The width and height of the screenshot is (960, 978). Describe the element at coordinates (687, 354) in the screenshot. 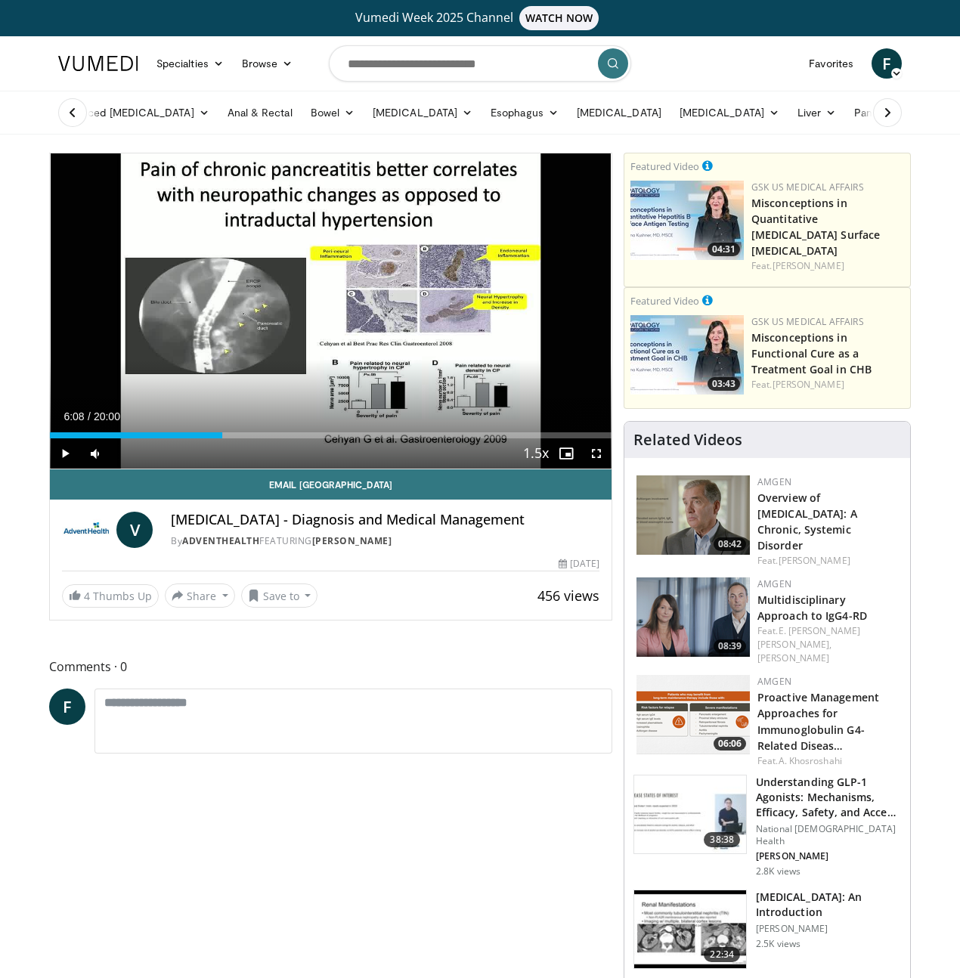

I see `img: 946a363f-977e-482f-b70f-f1516cc744c3.jpg.150x105_q85_crop-smart_upscale.jpg` at that location.